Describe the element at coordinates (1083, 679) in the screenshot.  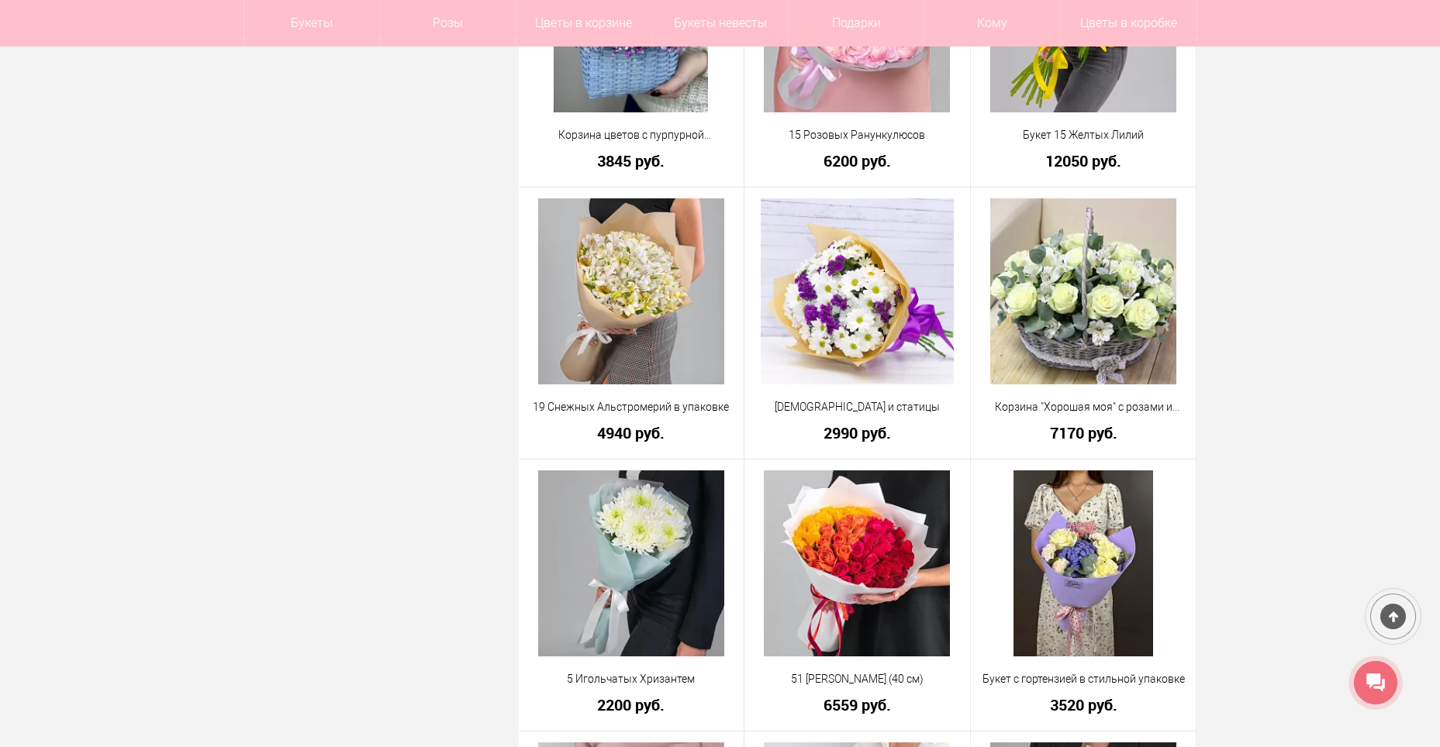
I see `a: Букет с гортензией в стильной упаковке` at that location.